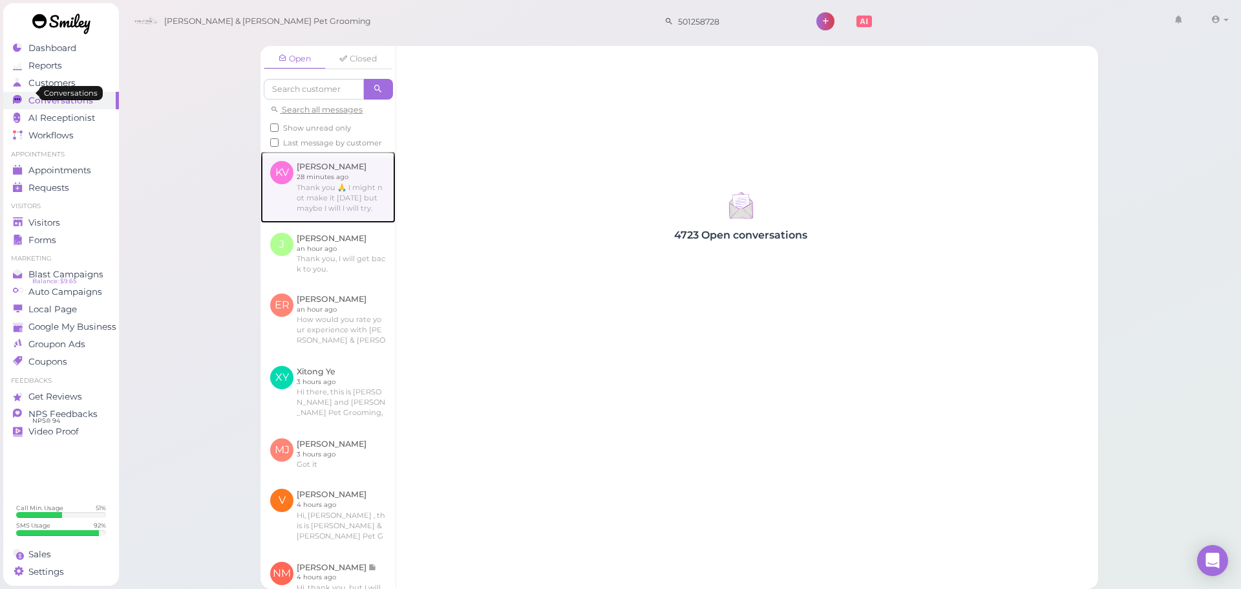  Describe the element at coordinates (1212, 560) in the screenshot. I see `div: Open Intercom Messenger` at that location.